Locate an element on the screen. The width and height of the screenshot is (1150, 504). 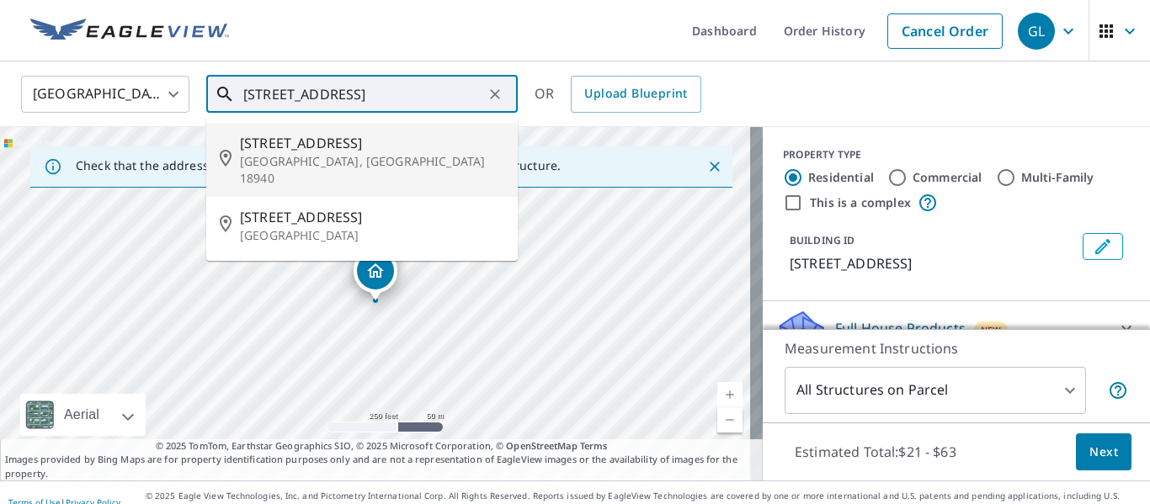
p: BUILDING ID is located at coordinates (821, 240).